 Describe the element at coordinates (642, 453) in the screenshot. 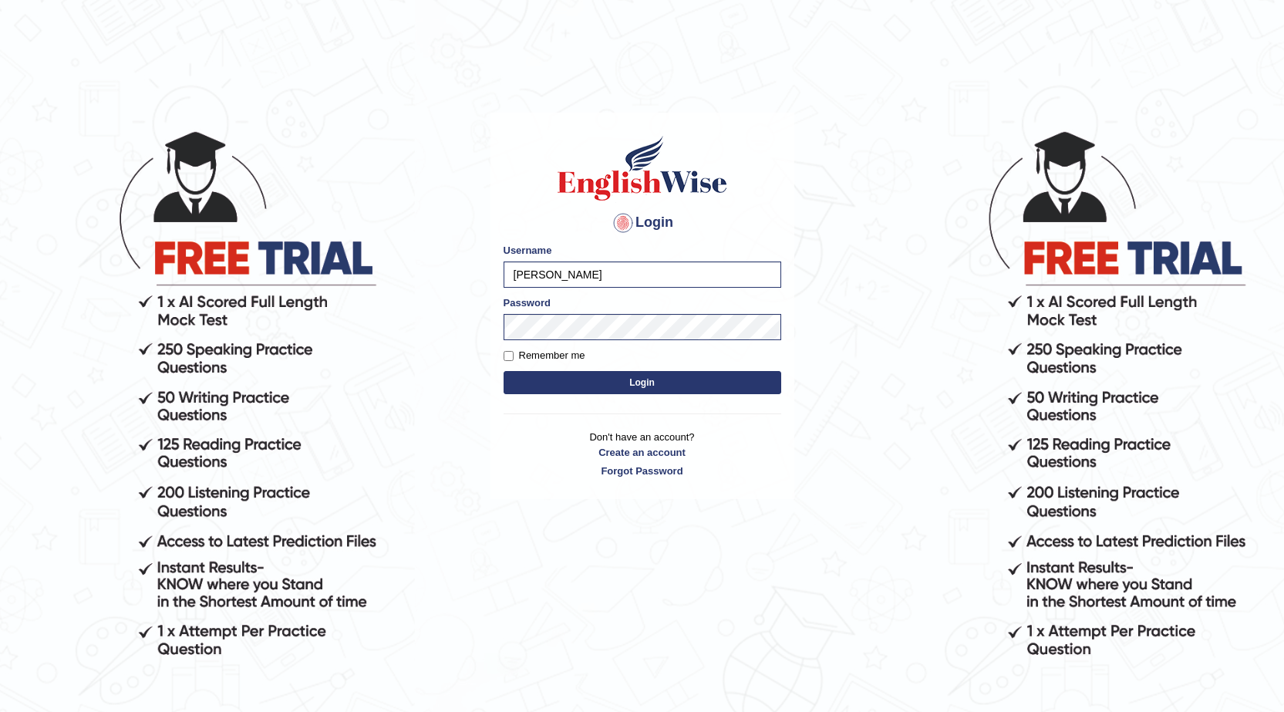

I see `p: Don't have an account?` at that location.